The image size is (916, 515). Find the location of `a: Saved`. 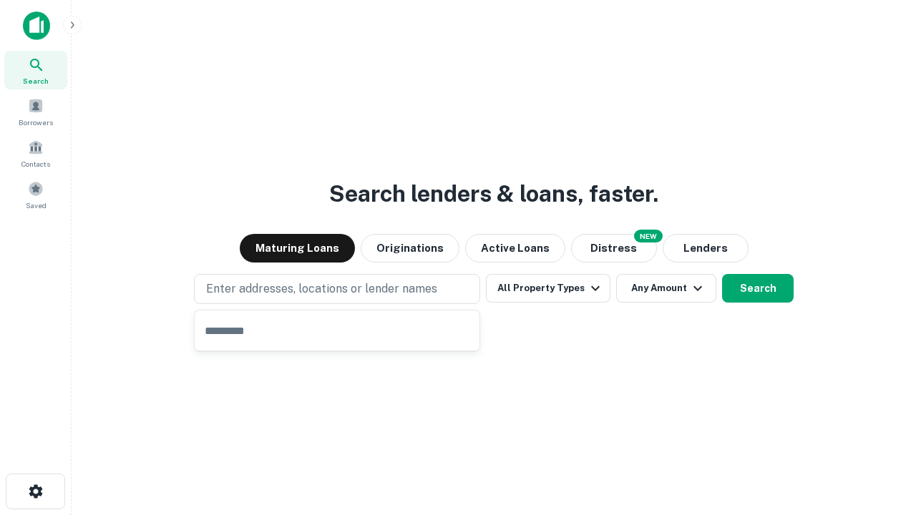

a: Saved is located at coordinates (36, 195).